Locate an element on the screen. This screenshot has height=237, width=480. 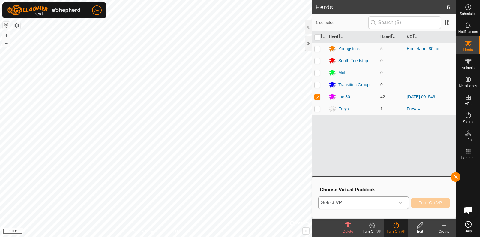
div: dropdown trigger is located at coordinates (400, 203).